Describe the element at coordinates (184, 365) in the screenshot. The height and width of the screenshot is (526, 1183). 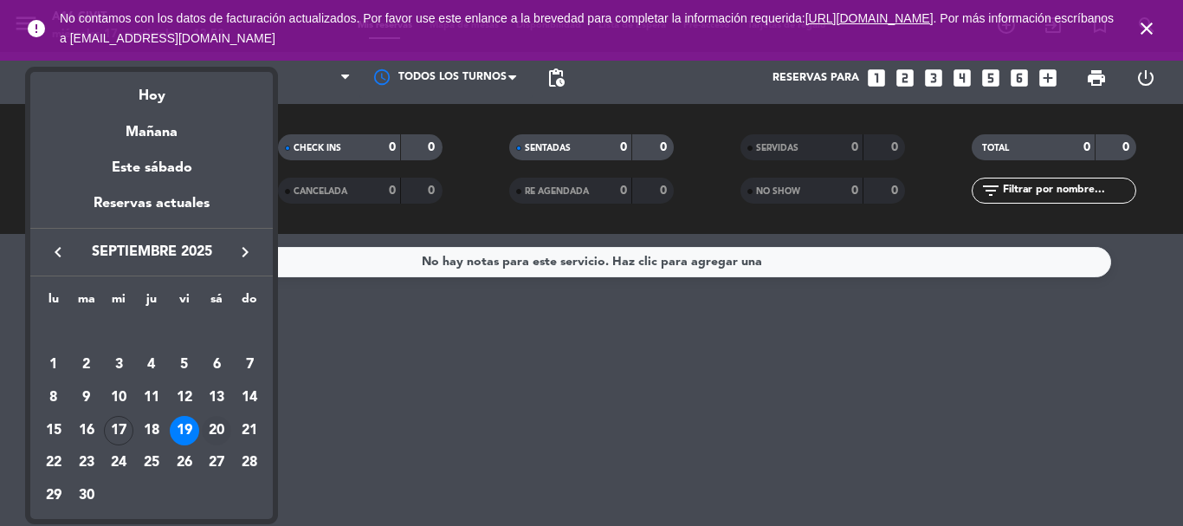
I see `div: 5` at that location.